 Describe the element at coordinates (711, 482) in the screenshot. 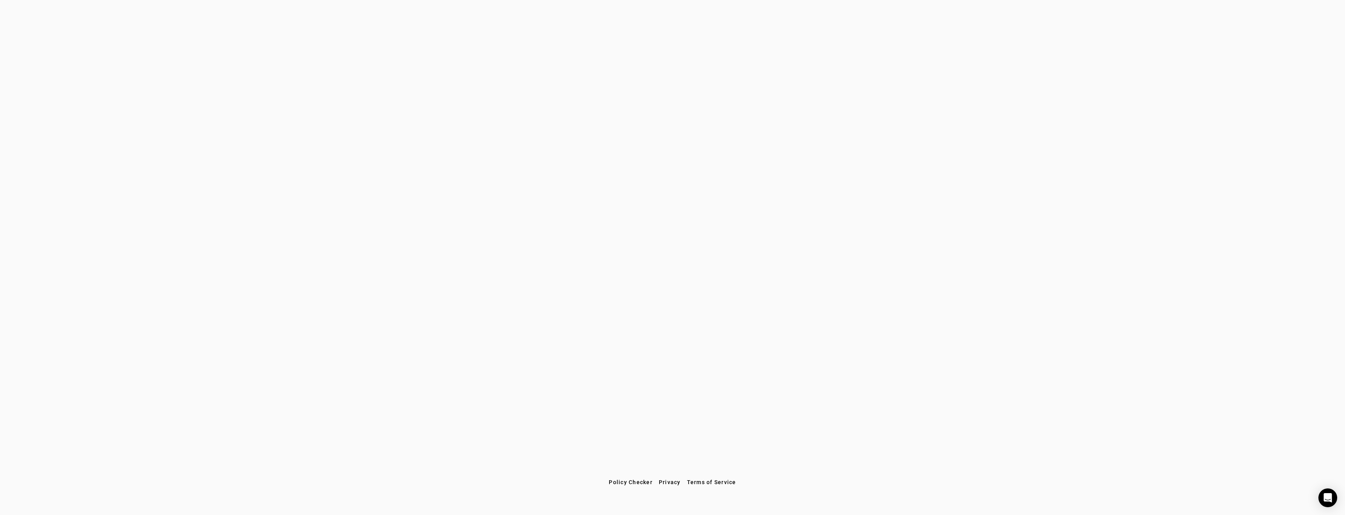

I see `span: Terms of Service` at that location.